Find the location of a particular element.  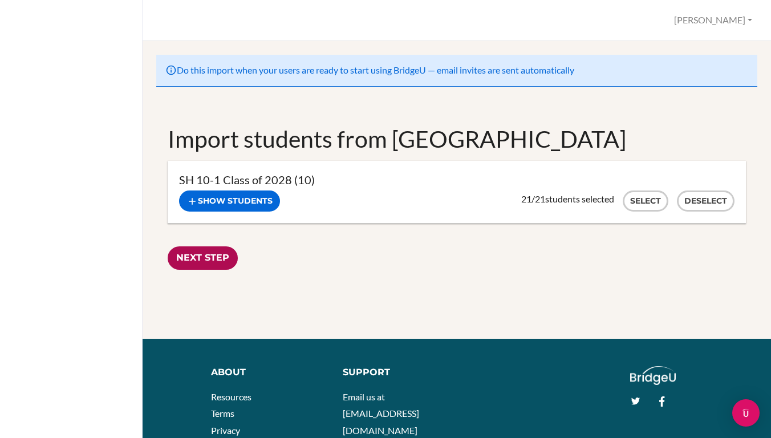

img: logo_white@2x-f4f0deed5e89b7ecb1c2cc34c3e3d731f90f0f143d5ea2071677605dd97b5244.png is located at coordinates (653, 375).